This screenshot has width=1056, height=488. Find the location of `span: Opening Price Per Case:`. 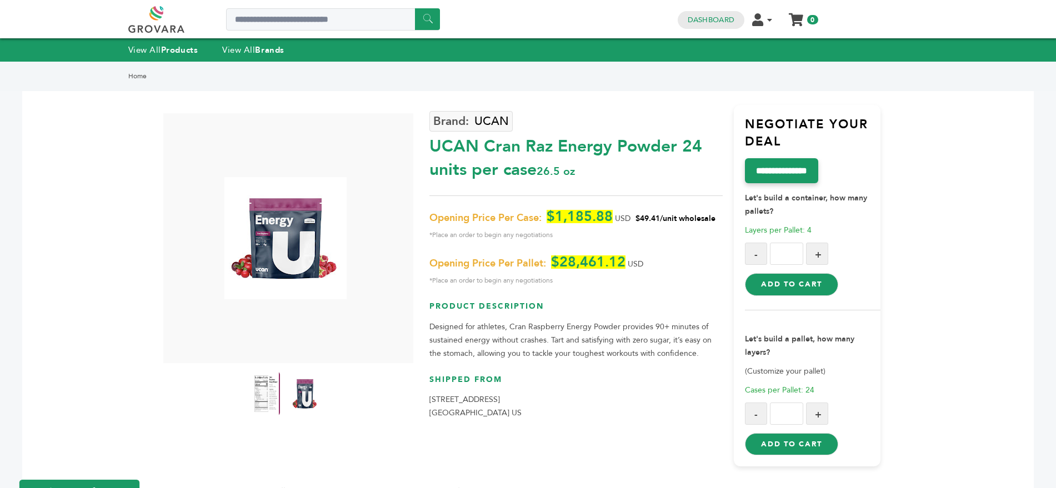

span: Opening Price Per Case: is located at coordinates (486, 218).